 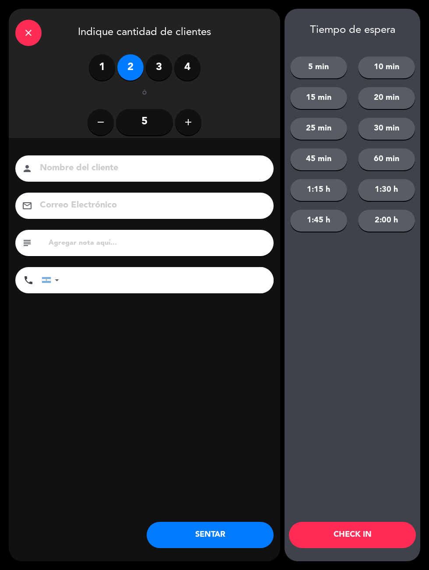 What do you see at coordinates (27, 243) in the screenshot?
I see `i: subject` at bounding box center [27, 243].